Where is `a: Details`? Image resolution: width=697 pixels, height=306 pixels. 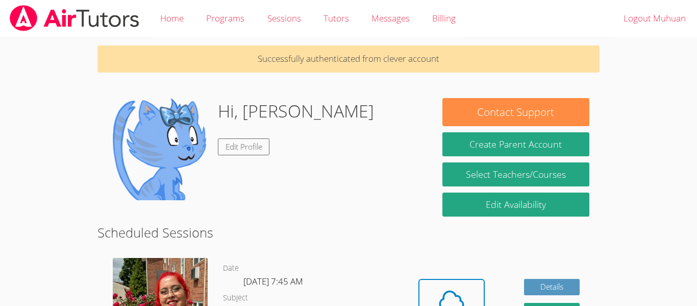 a: Details is located at coordinates (552, 287).